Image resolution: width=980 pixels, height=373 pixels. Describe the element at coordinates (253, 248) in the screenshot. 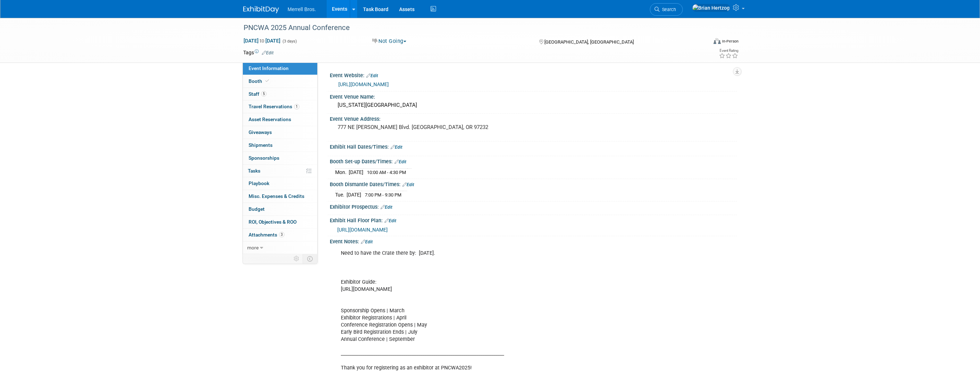

I see `span: more` at that location.